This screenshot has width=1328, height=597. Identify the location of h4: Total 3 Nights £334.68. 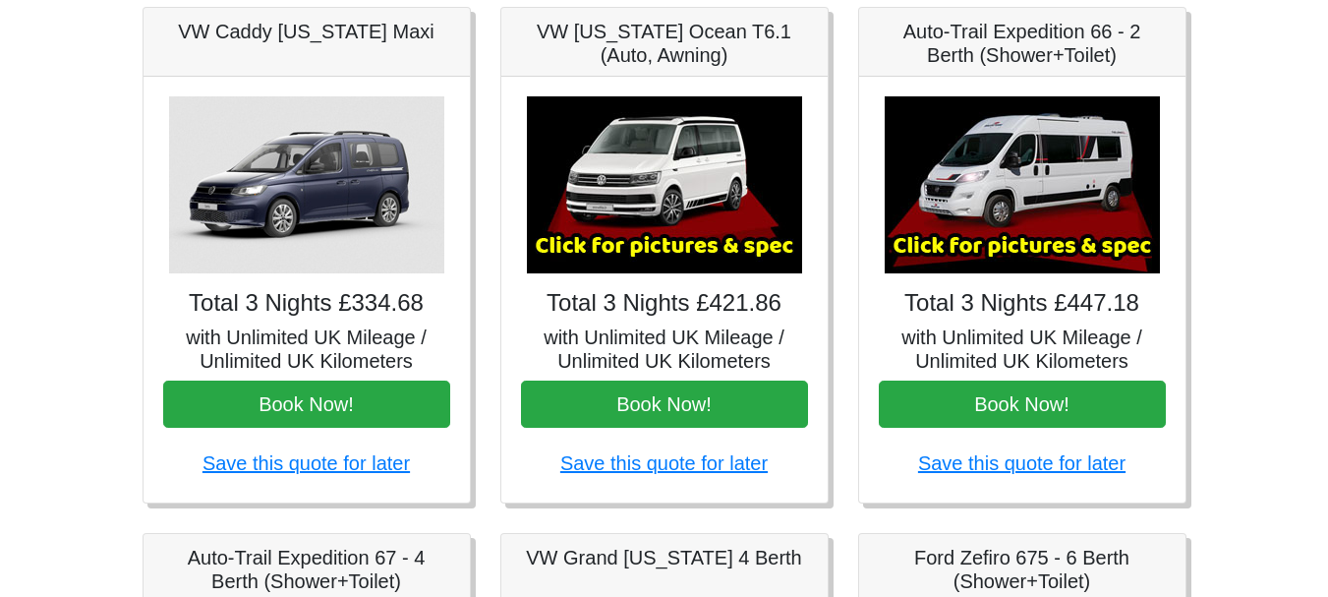
(307, 303).